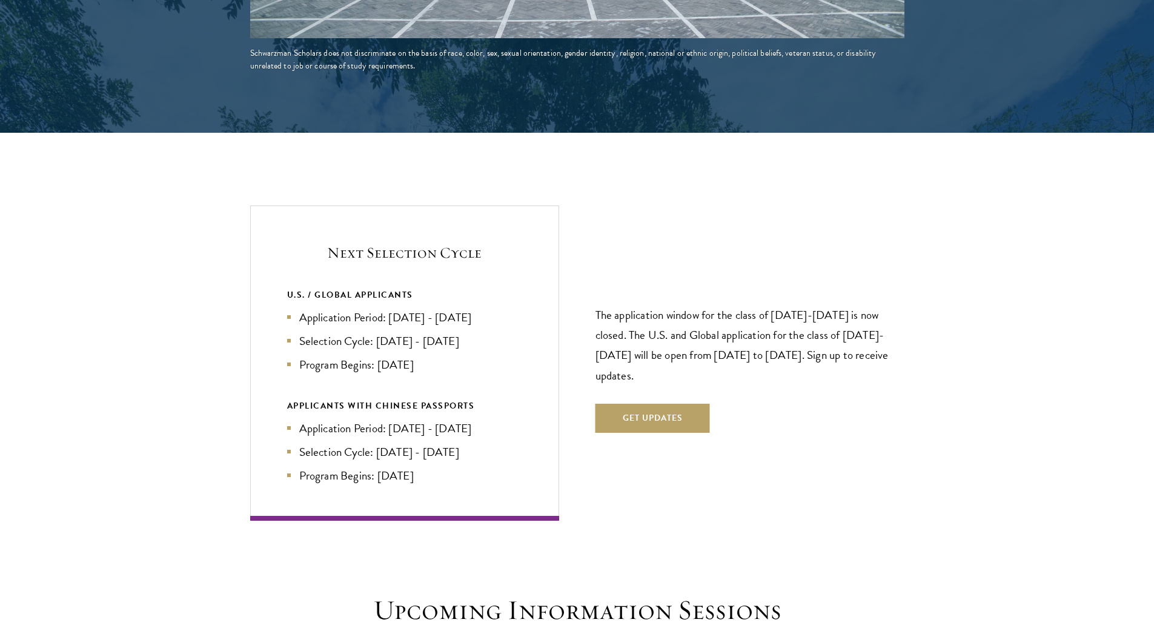 This screenshot has height=625, width=1154. Describe the element at coordinates (405, 294) in the screenshot. I see `div: U.S. / GLOBAL APPLICANTS` at that location.